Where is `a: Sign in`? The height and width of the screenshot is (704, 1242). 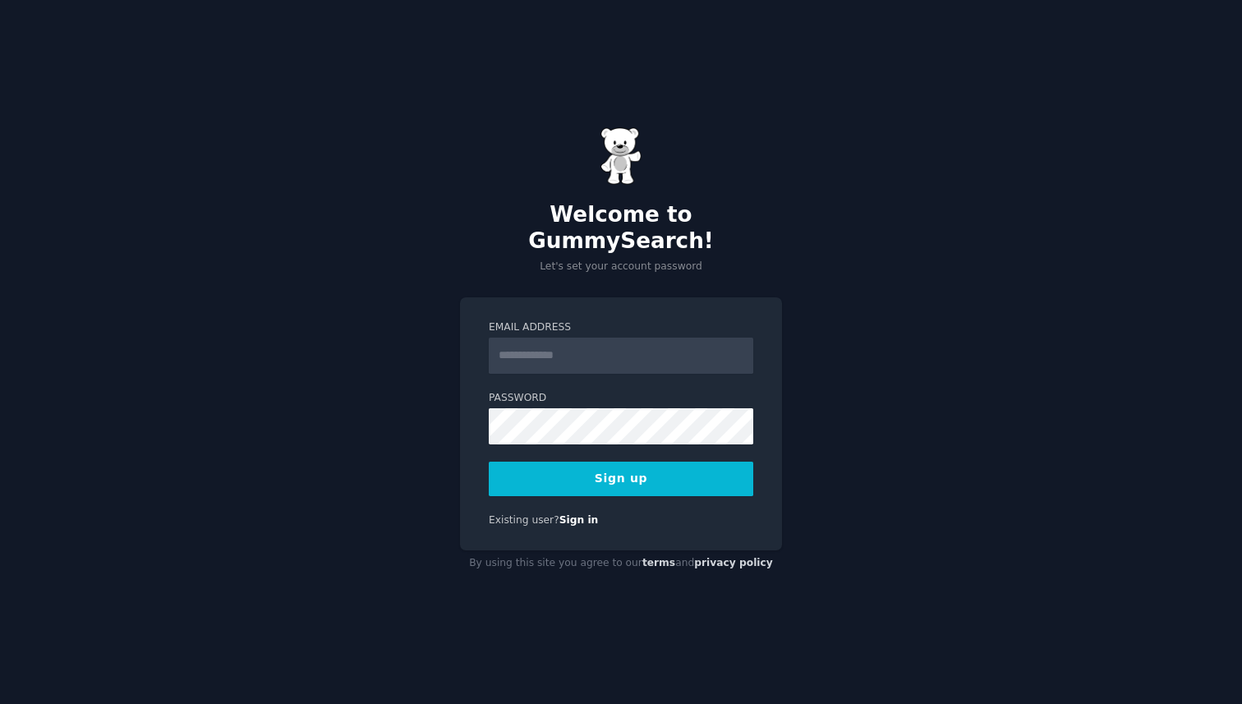
a: Sign in is located at coordinates (579, 520).